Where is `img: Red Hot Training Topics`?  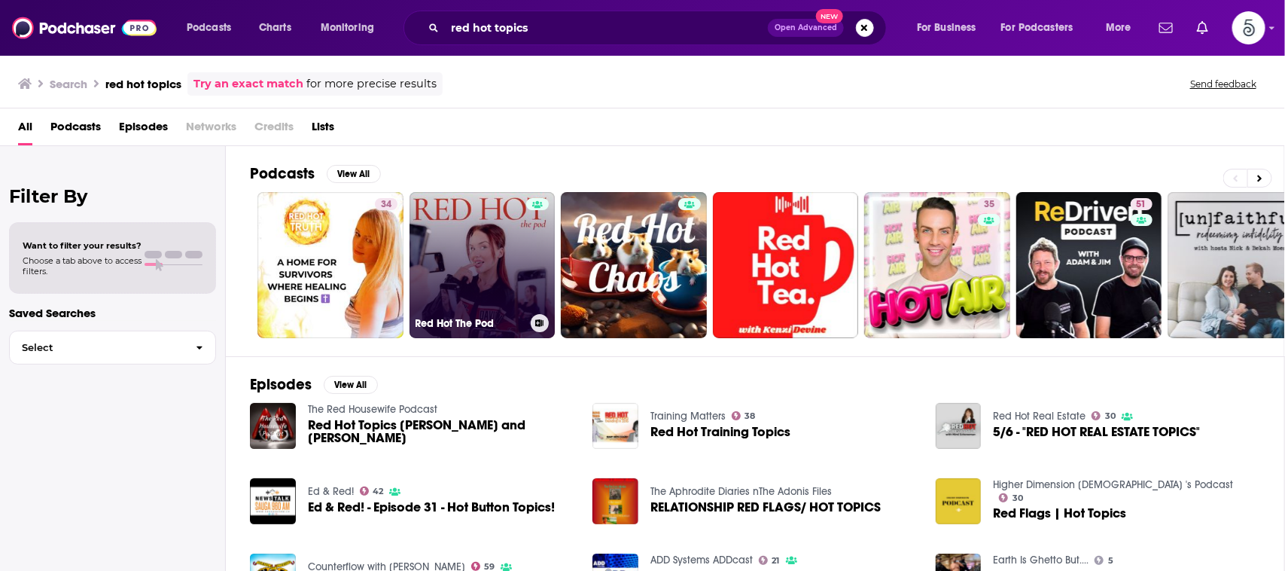 img: Red Hot Training Topics is located at coordinates (615, 425).